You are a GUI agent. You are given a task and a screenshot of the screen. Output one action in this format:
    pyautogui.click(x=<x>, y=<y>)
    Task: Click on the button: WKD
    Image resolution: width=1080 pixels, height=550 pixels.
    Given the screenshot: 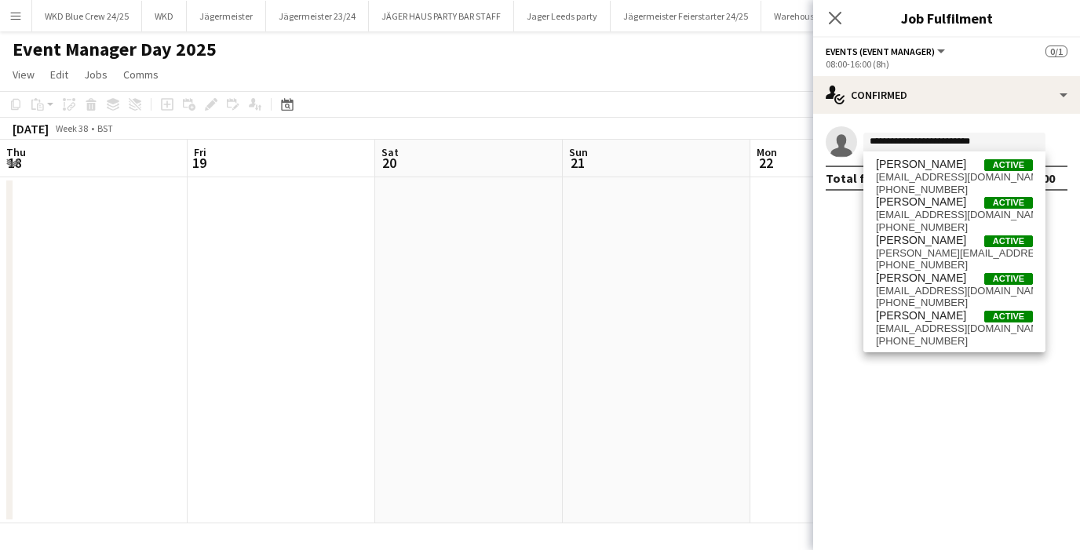 What is the action you would take?
    pyautogui.click(x=164, y=16)
    